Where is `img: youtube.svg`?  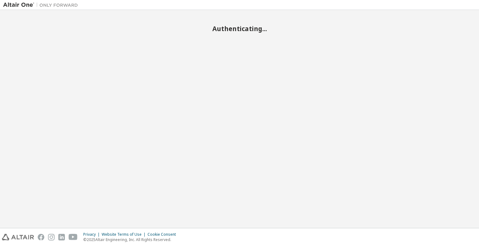
img: youtube.svg is located at coordinates (73, 237).